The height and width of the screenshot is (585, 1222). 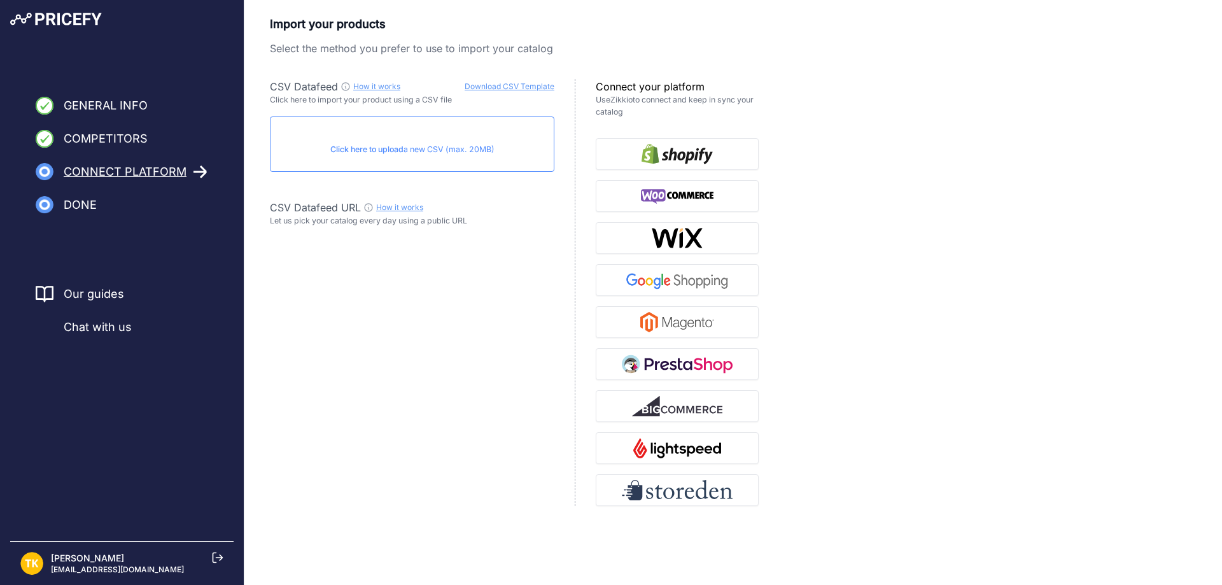 What do you see at coordinates (509, 86) in the screenshot?
I see `a: Download CSV Template` at bounding box center [509, 86].